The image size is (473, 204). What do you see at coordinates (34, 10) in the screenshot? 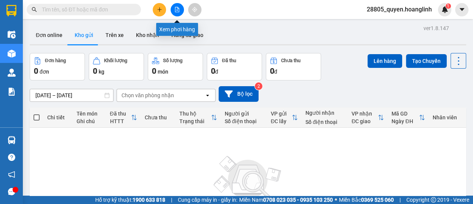
I see `span: search` at bounding box center [34, 10].